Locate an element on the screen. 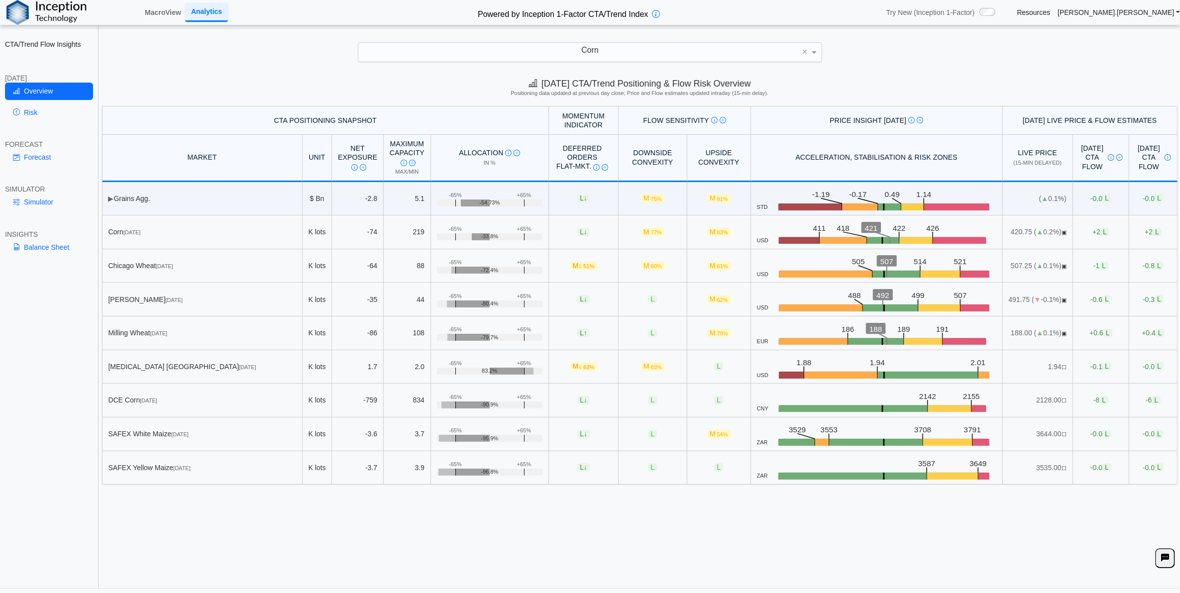  td: 3.7 is located at coordinates (407, 435).